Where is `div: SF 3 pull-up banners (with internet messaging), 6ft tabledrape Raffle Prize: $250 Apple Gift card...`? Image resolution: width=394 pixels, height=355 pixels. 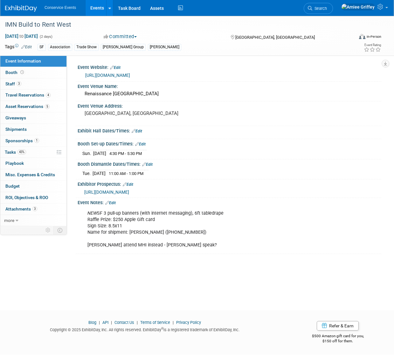
div: SF 3 pull-up banners (with internet messaging), 6ft tabledrape Raffle Prize: $250 Apple Gift card... is located at coordinates (202, 229).